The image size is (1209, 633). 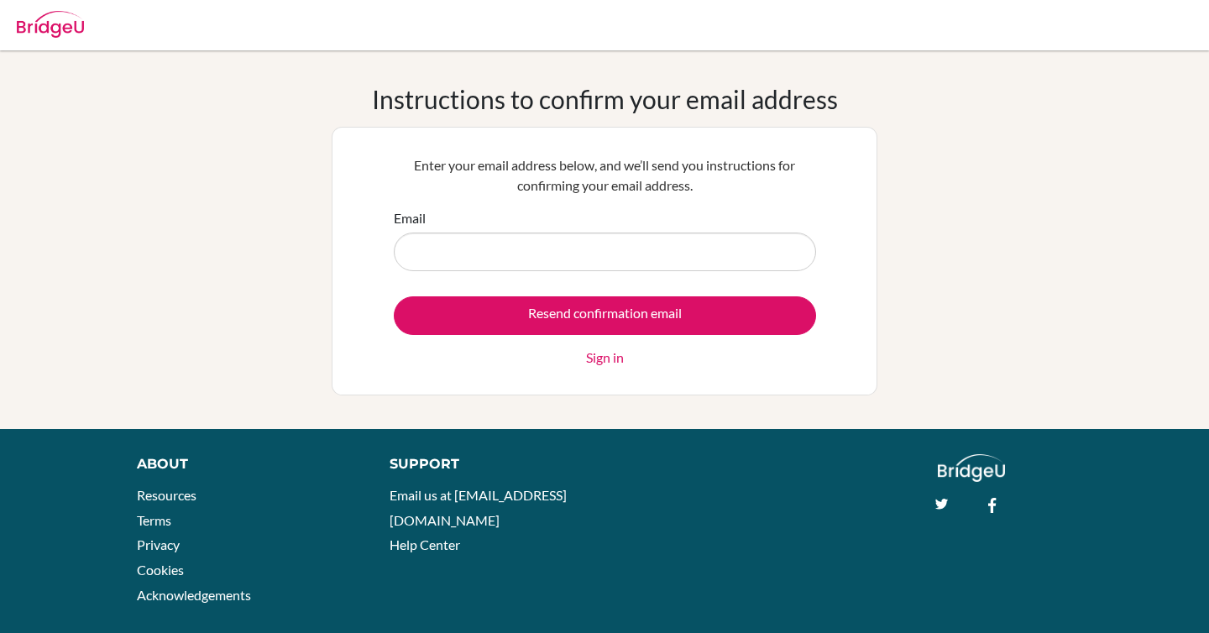 What do you see at coordinates (154, 520) in the screenshot?
I see `a: Terms` at bounding box center [154, 520].